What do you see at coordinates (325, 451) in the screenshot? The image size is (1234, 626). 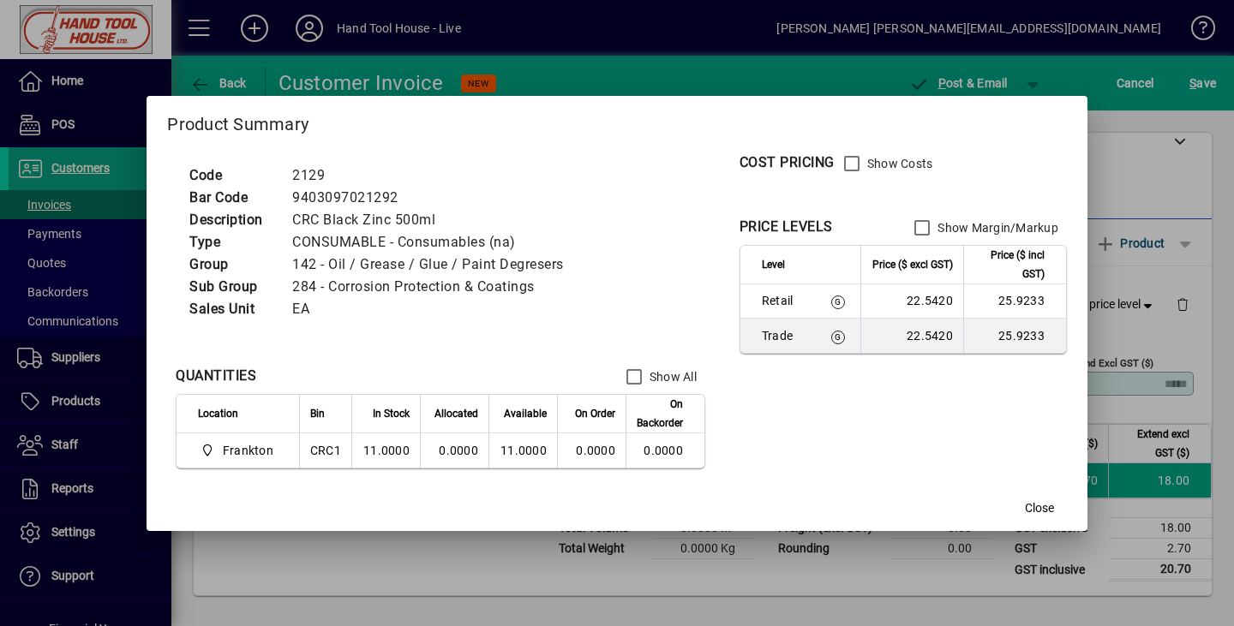 I see `td: CRC1` at bounding box center [325, 451].